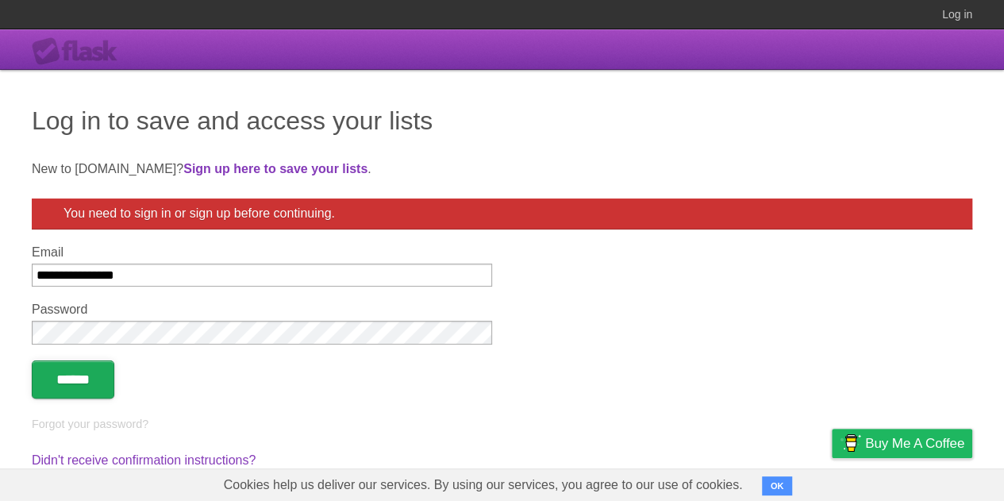 This screenshot has width=1004, height=501. Describe the element at coordinates (902, 443) in the screenshot. I see `a: Buy me a coffee` at that location.